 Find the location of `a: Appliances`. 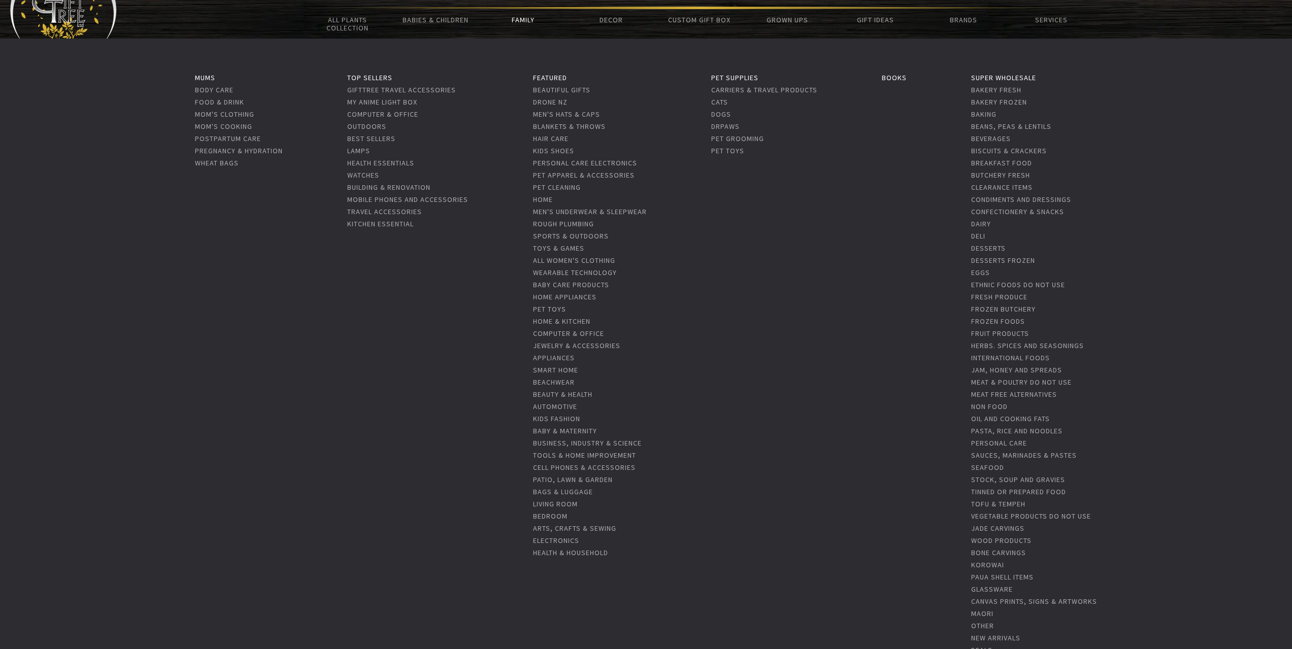

a: Appliances is located at coordinates (553, 358).